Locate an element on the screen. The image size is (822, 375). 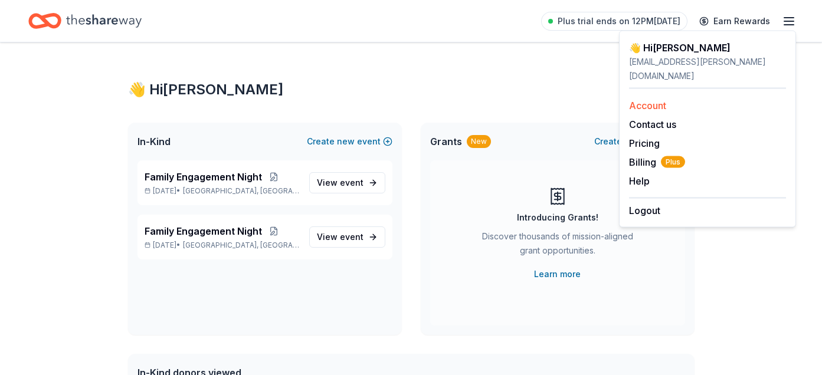
span: In-Kind is located at coordinates (154, 142).